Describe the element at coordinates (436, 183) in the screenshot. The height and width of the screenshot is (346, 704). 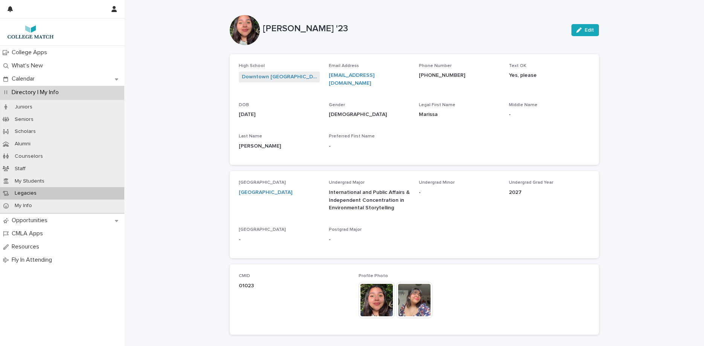
I see `span: Undergrad Minor` at that location.